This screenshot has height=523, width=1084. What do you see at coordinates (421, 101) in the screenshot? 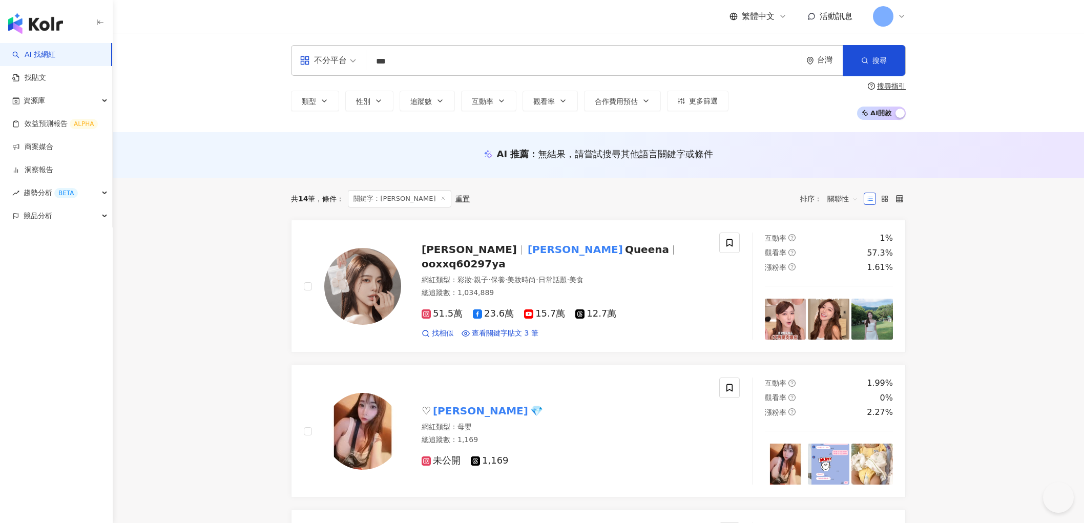
I see `span: 追蹤數` at bounding box center [421, 101].